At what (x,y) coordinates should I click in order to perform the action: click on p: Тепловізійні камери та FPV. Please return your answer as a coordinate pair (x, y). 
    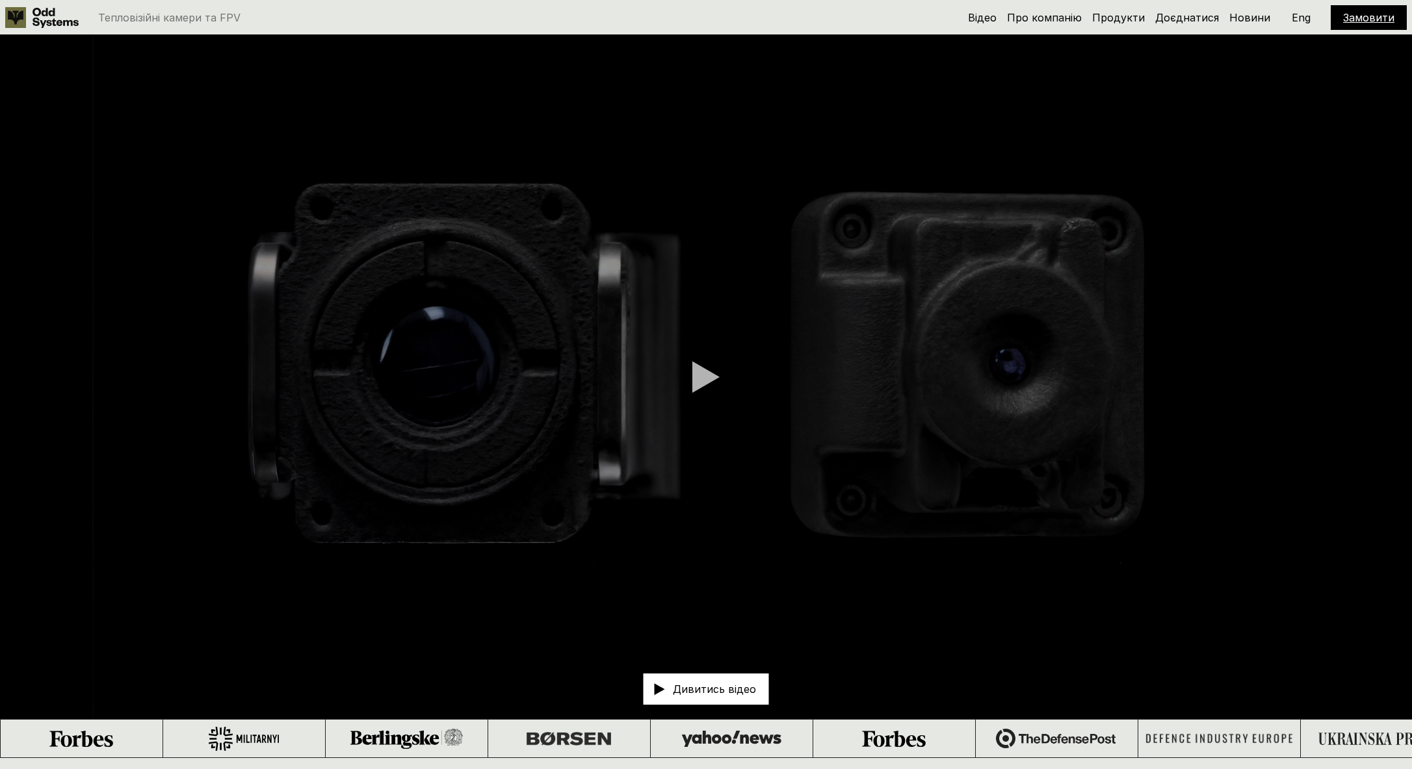
    Looking at the image, I should click on (169, 18).